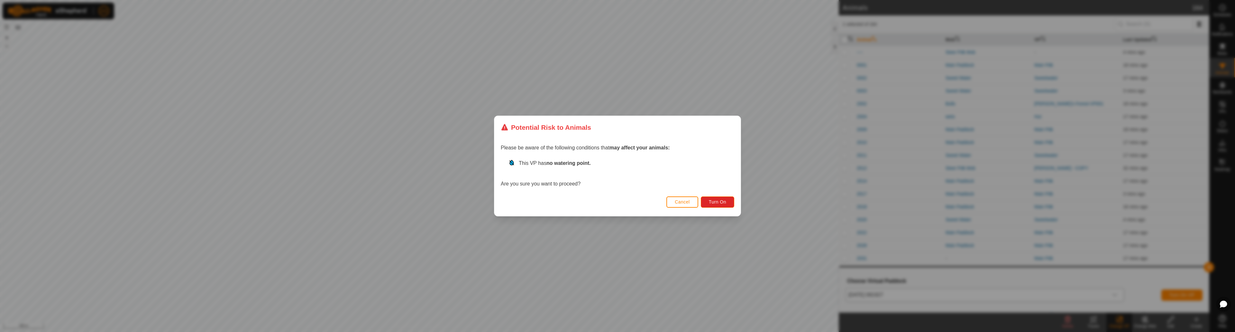  I want to click on div: Potential Risk to Animals, so click(546, 127).